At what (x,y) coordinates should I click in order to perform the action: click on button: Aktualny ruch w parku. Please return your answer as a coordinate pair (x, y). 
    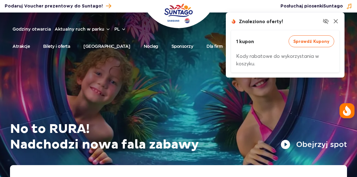
    Looking at the image, I should click on (82, 29).